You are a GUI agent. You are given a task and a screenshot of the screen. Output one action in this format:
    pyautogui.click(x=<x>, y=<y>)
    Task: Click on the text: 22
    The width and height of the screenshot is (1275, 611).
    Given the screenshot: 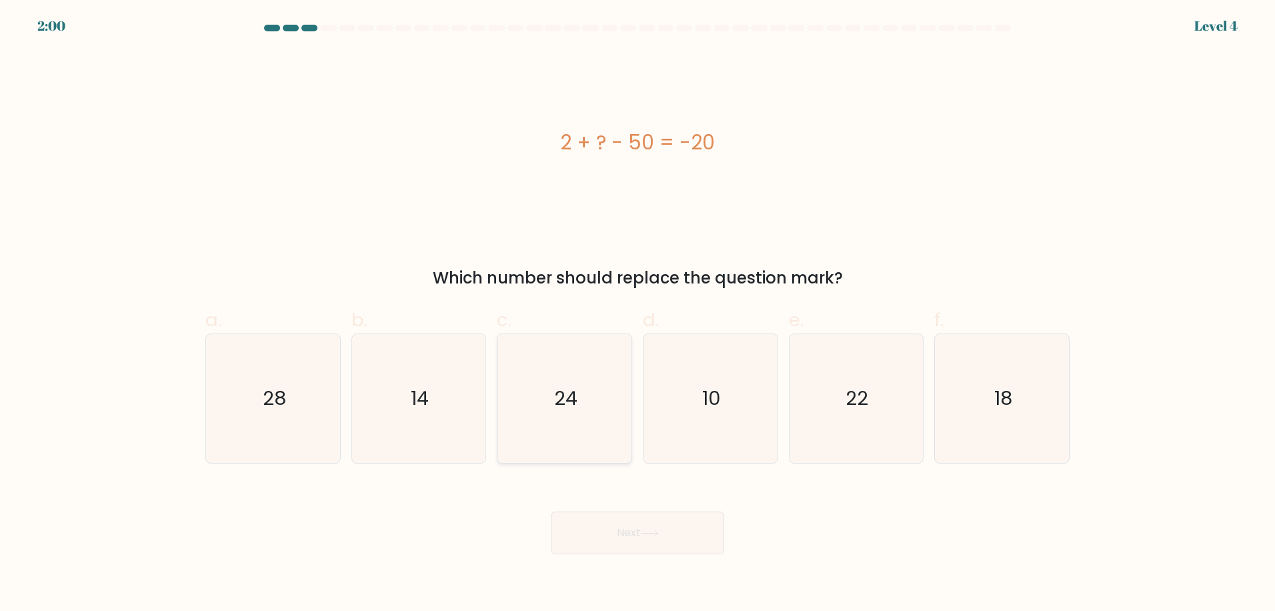 What is the action you would take?
    pyautogui.click(x=857, y=398)
    